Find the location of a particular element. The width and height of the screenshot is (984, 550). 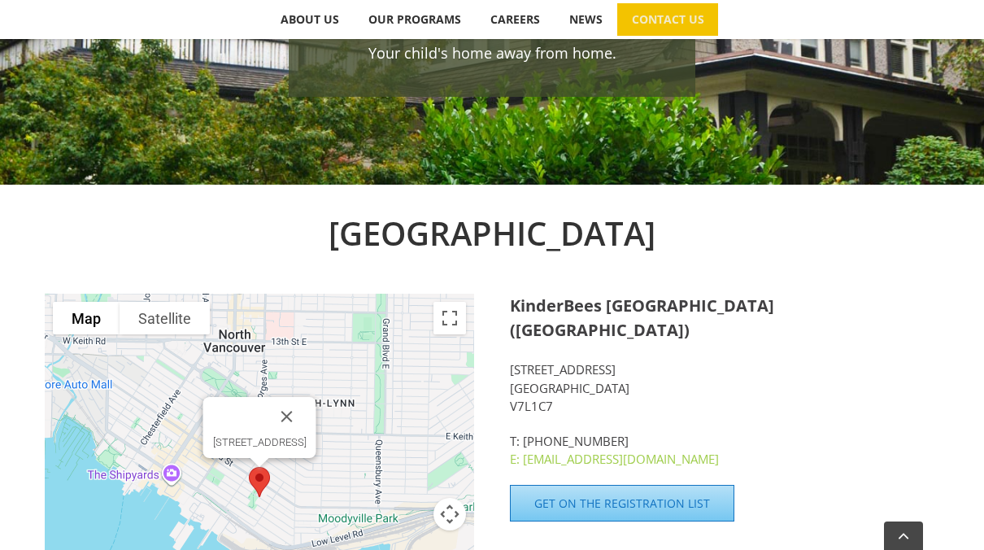

span: NEWS is located at coordinates (585, 20).